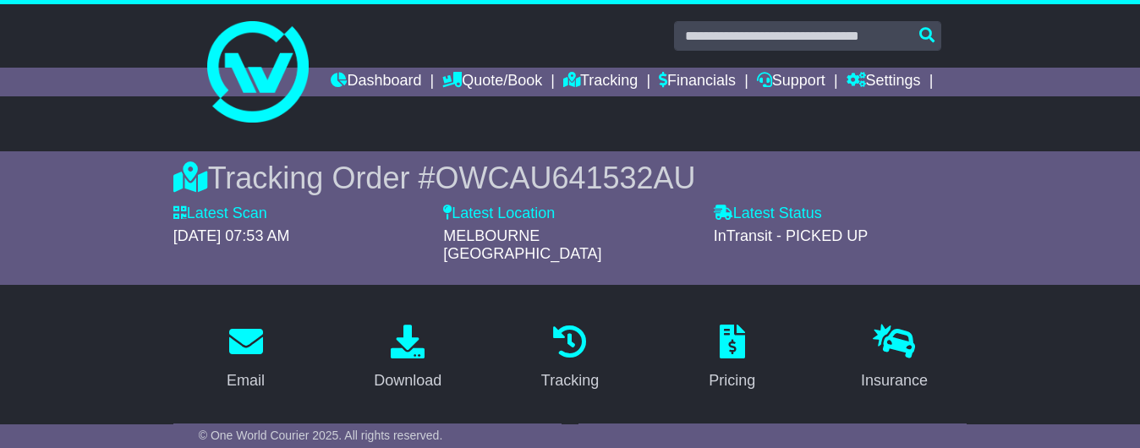 The height and width of the screenshot is (448, 1140). What do you see at coordinates (731, 359) in the screenshot?
I see `a: Pricing` at bounding box center [731, 359].